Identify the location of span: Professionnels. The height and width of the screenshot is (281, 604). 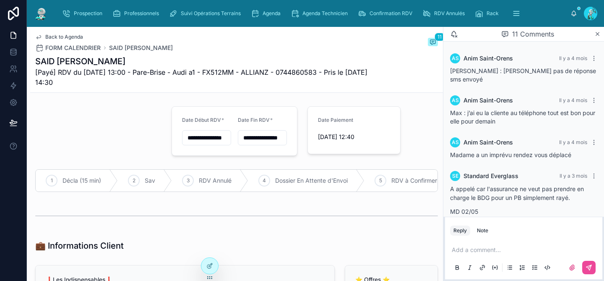
(141, 13).